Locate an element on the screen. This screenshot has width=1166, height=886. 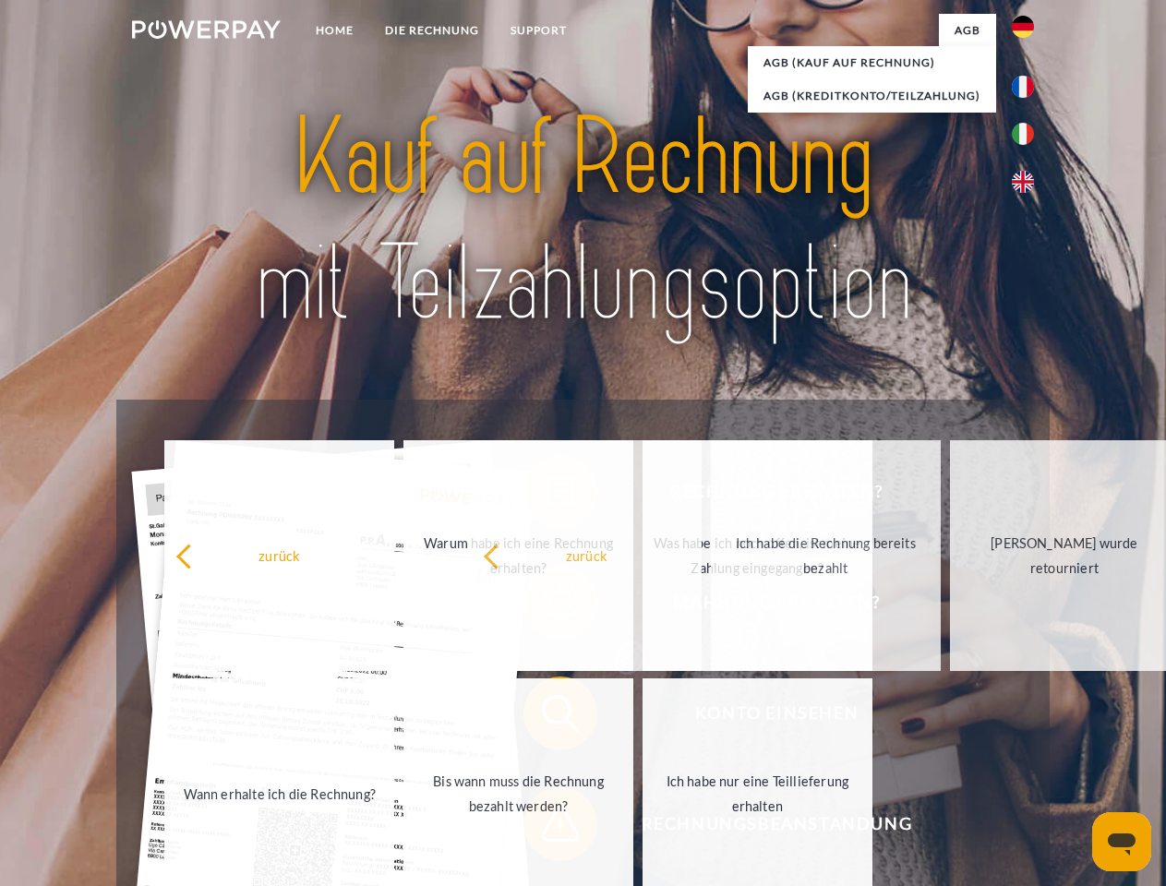
div: Ich habe nur eine Teillieferung erhalten is located at coordinates (757, 794).